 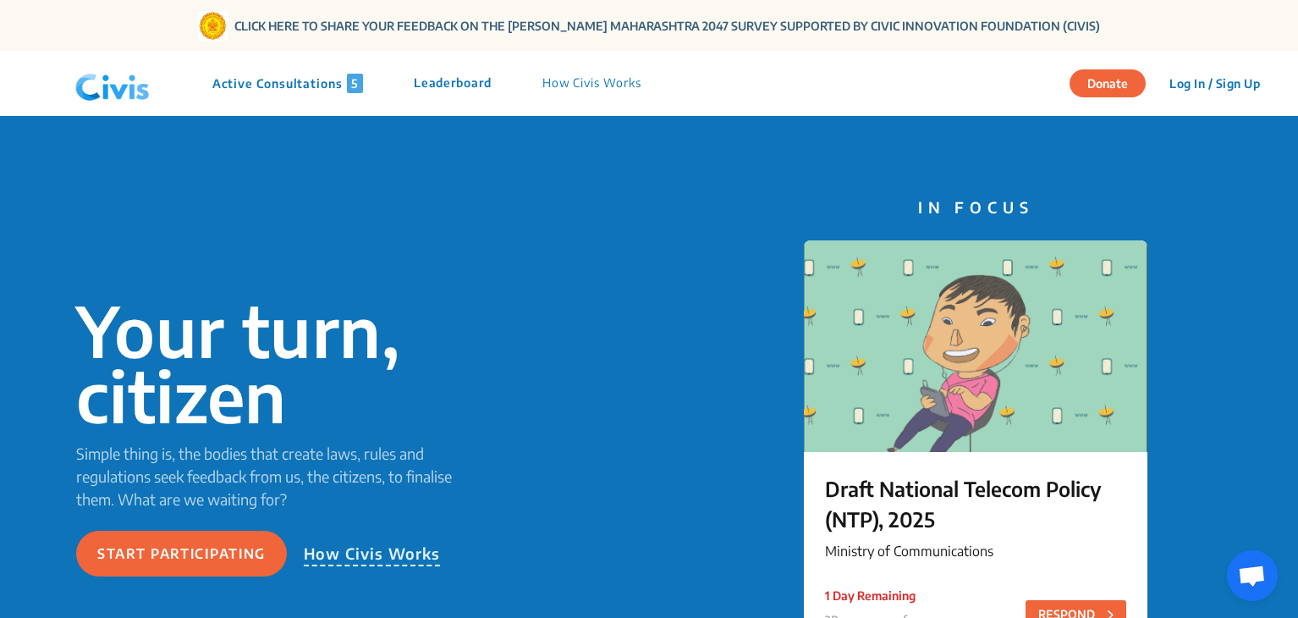 What do you see at coordinates (976, 551) in the screenshot?
I see `p: Ministry of Communications` at bounding box center [976, 551].